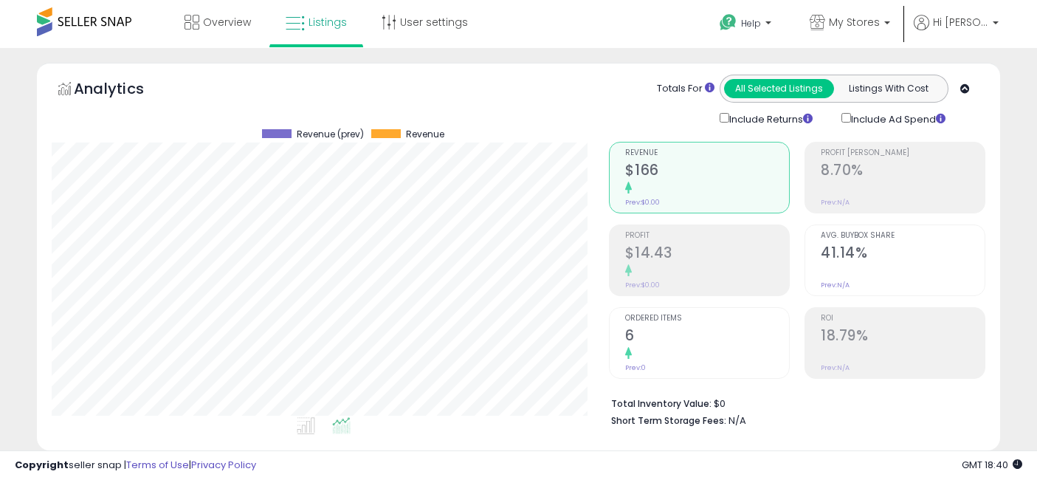  Describe the element at coordinates (224, 464) in the screenshot. I see `a: Privacy Policy` at that location.